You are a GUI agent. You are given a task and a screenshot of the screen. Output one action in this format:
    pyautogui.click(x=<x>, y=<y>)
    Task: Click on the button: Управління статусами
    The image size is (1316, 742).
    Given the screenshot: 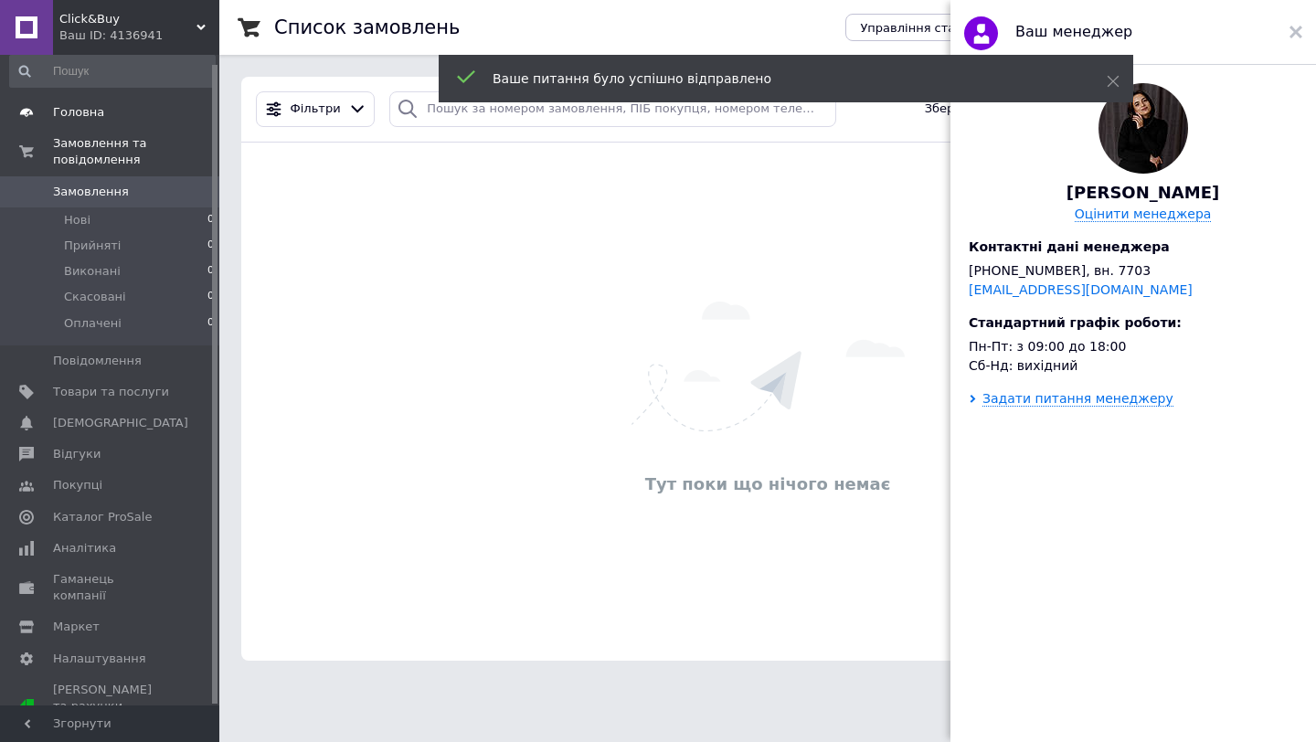 What is the action you would take?
    pyautogui.click(x=930, y=27)
    